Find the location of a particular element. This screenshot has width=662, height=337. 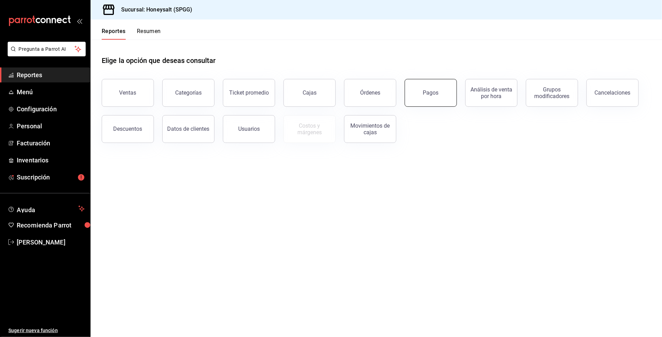

div: Ticket promedio is located at coordinates (249, 93).